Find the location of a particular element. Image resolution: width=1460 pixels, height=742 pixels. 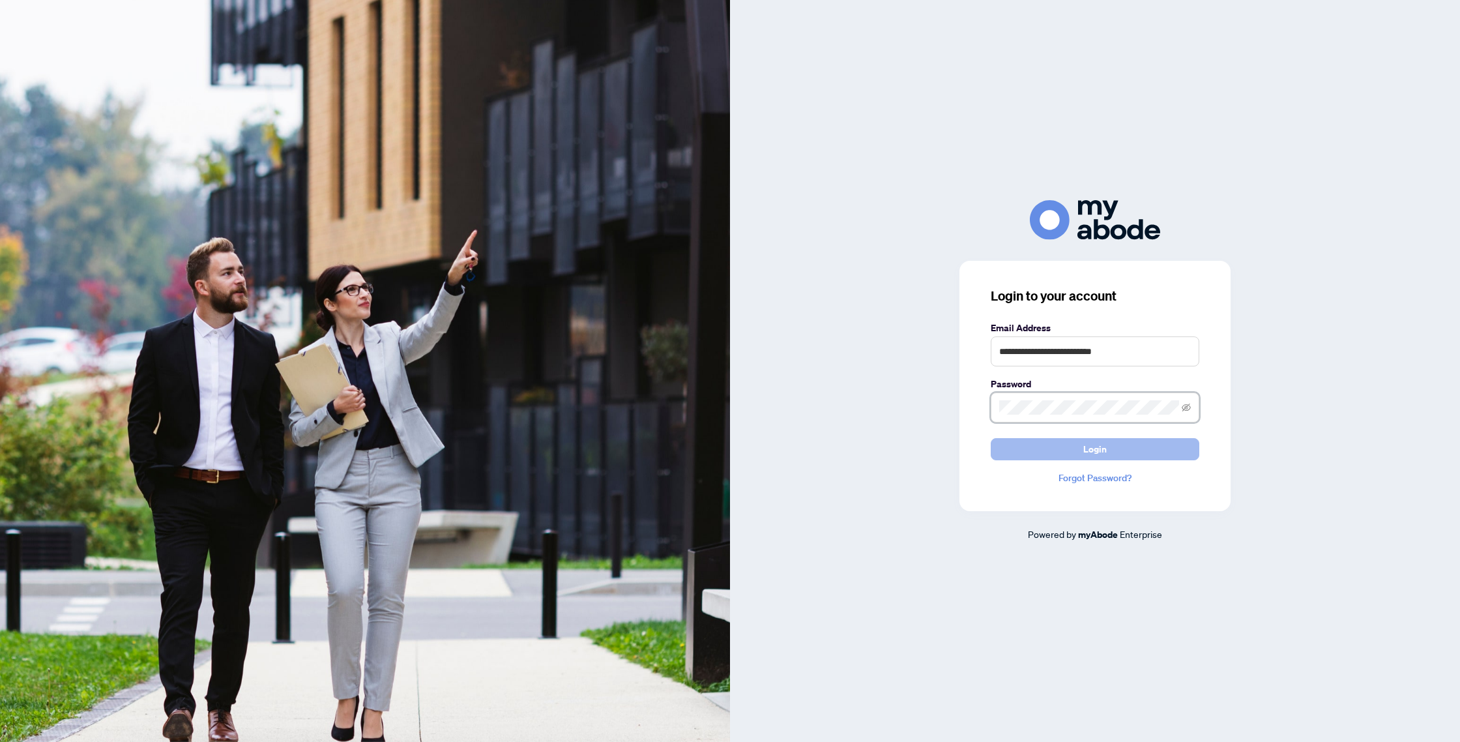

span: eye-invisible is located at coordinates (1186, 407).